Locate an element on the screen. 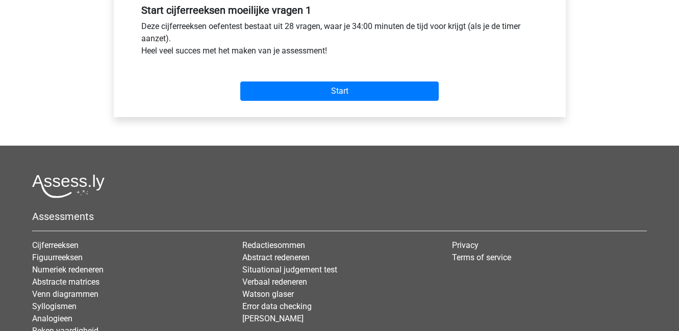  a: Redactiesommen is located at coordinates (273, 245).